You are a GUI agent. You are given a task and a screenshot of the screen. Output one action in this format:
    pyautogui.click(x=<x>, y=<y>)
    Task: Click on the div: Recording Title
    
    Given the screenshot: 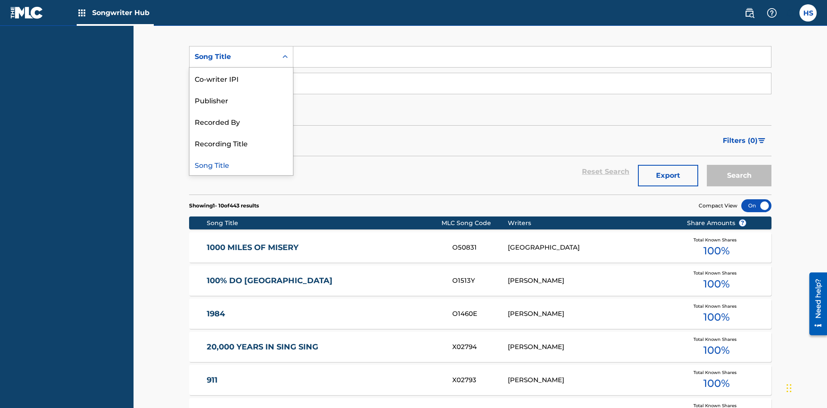 What is the action you would take?
    pyautogui.click(x=241, y=143)
    